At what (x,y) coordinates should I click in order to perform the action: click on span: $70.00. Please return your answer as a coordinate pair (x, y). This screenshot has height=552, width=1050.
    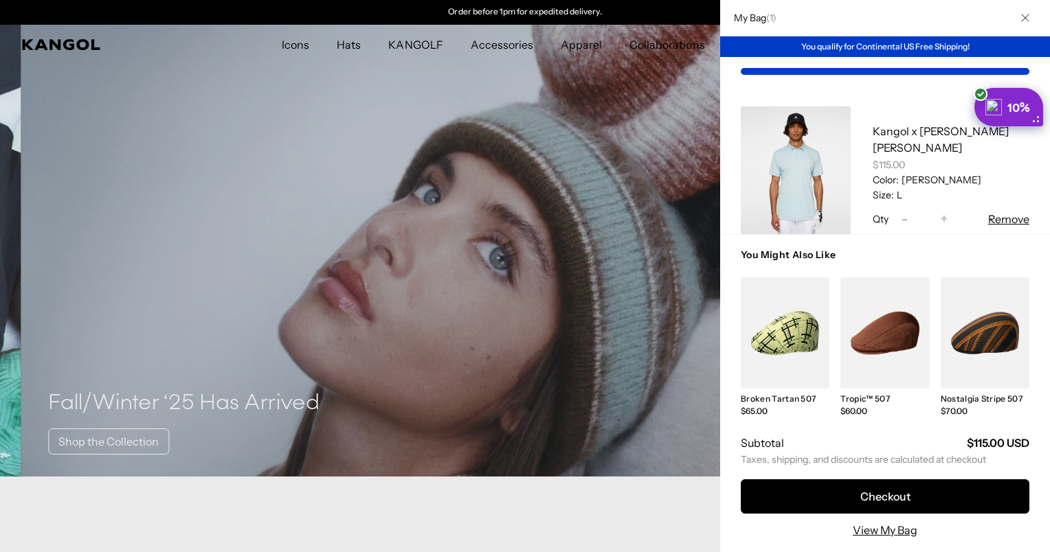
    Looking at the image, I should click on (954, 411).